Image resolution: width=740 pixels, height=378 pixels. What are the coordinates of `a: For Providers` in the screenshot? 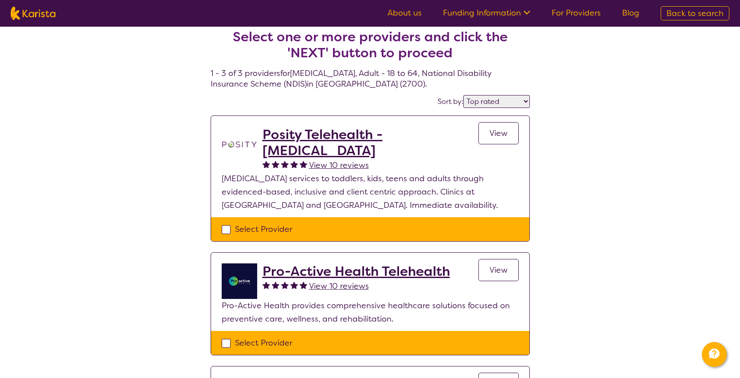 It's located at (576, 13).